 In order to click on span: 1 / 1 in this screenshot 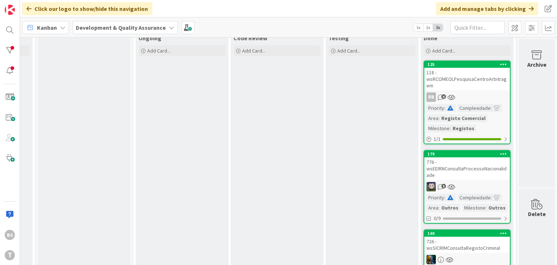, I will do `click(437, 139)`.